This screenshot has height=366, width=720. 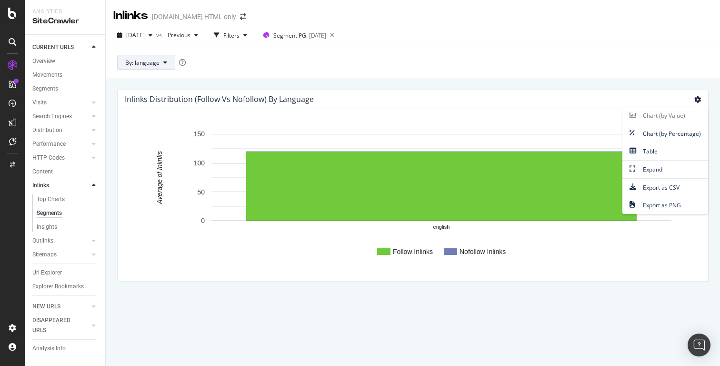 What do you see at coordinates (47, 272) in the screenshot?
I see `div: Url Explorer` at bounding box center [47, 272].